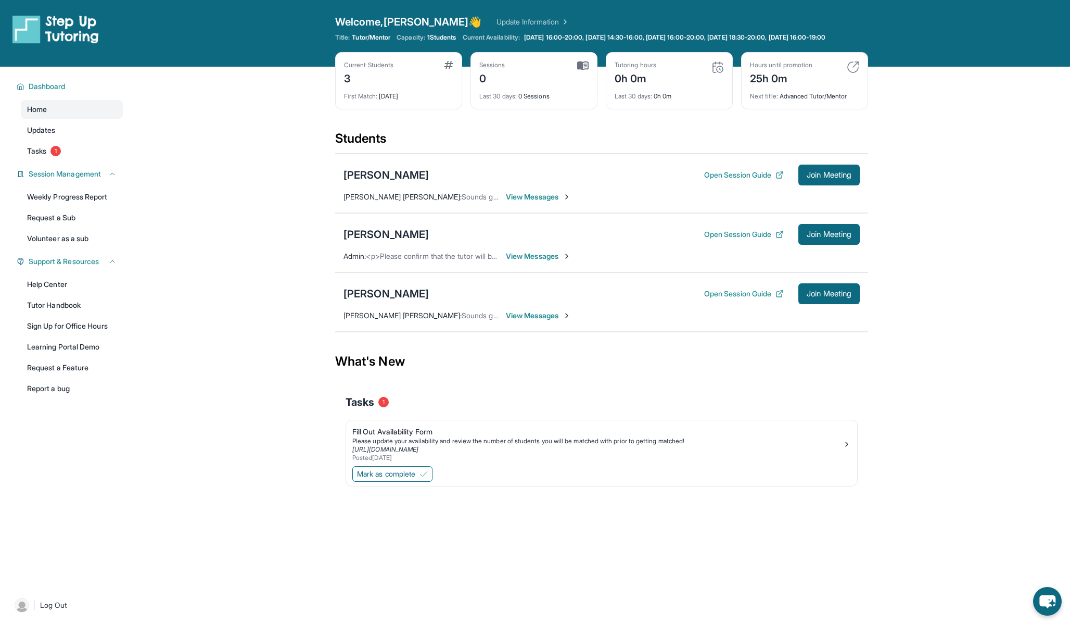  I want to click on span: Sounds good! I'll make sure to make everything as simple as possible, so click(576, 315).